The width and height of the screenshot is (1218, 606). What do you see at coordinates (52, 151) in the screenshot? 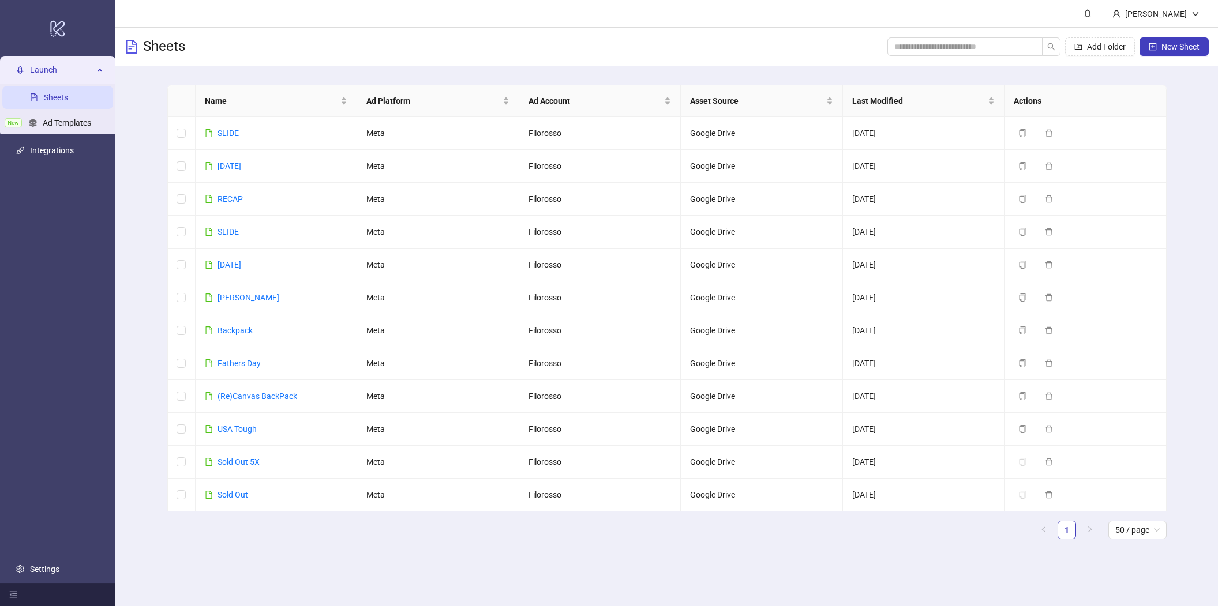
I see `a: Integrations` at bounding box center [52, 151].